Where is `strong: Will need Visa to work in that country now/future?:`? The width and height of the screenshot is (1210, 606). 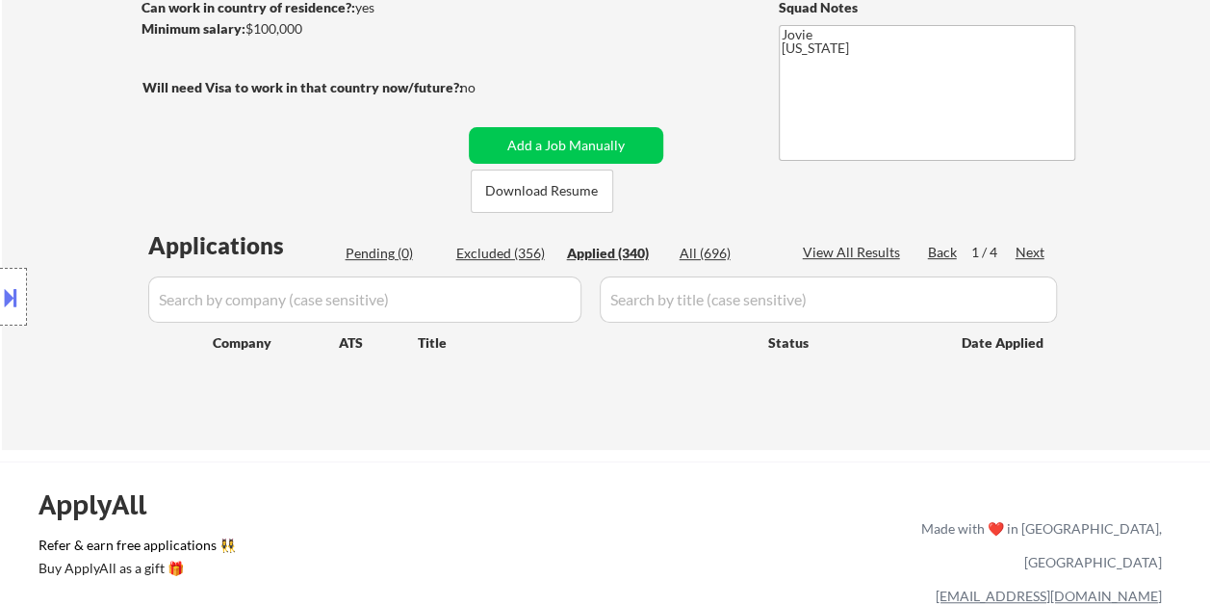 strong: Will need Visa to work in that country now/future?: is located at coordinates (302, 87).